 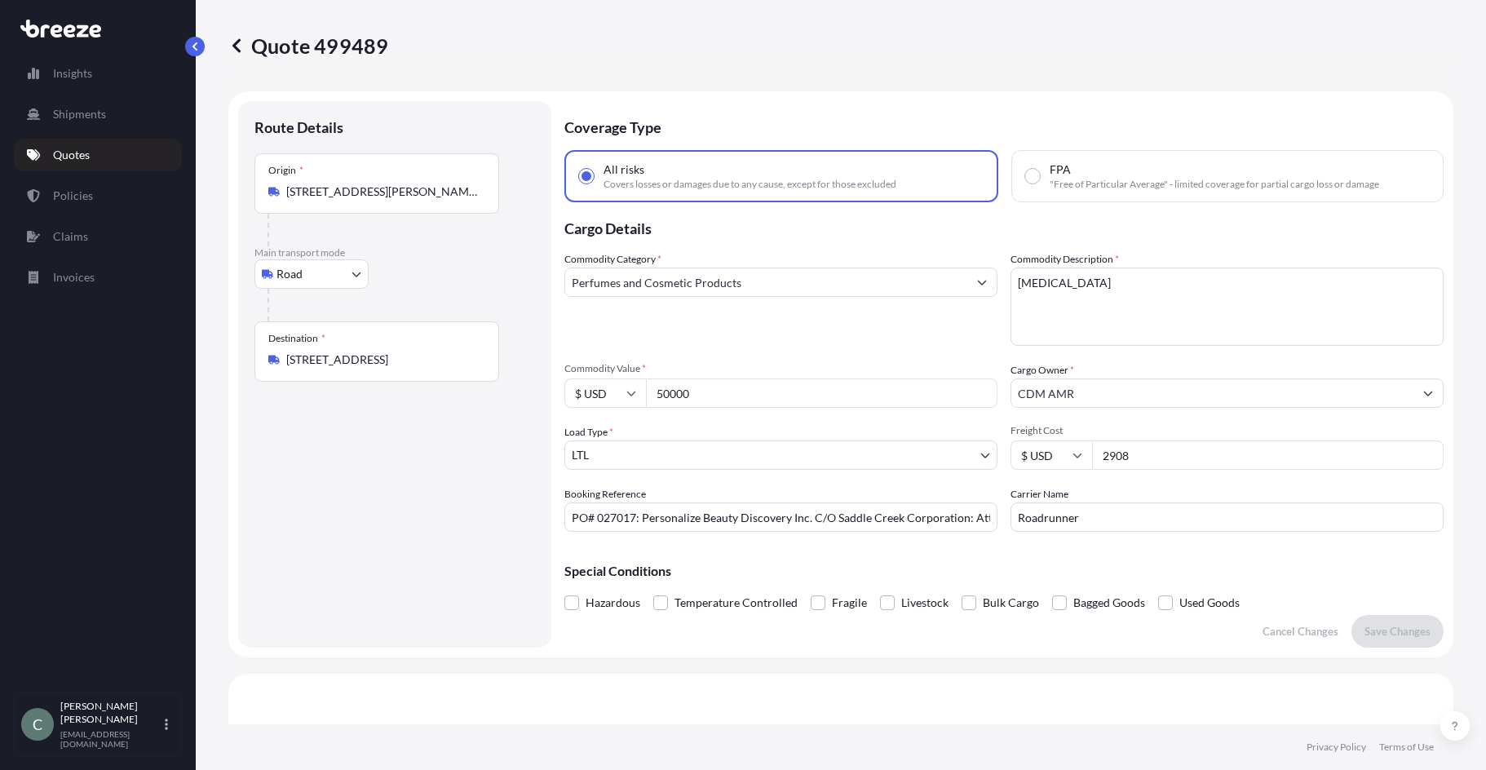 What do you see at coordinates (781, 455) in the screenshot?
I see `button: LTL` at bounding box center [781, 455].